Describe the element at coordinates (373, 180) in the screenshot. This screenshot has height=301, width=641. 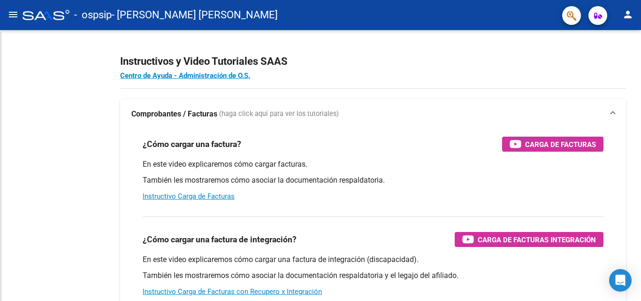
I see `p: También les mostraremos cómo asociar la documentación respaldatoria.` at that location.